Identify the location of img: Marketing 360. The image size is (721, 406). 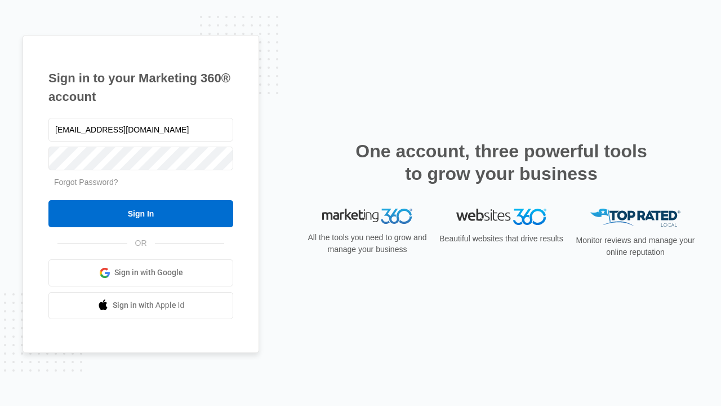
(367, 216).